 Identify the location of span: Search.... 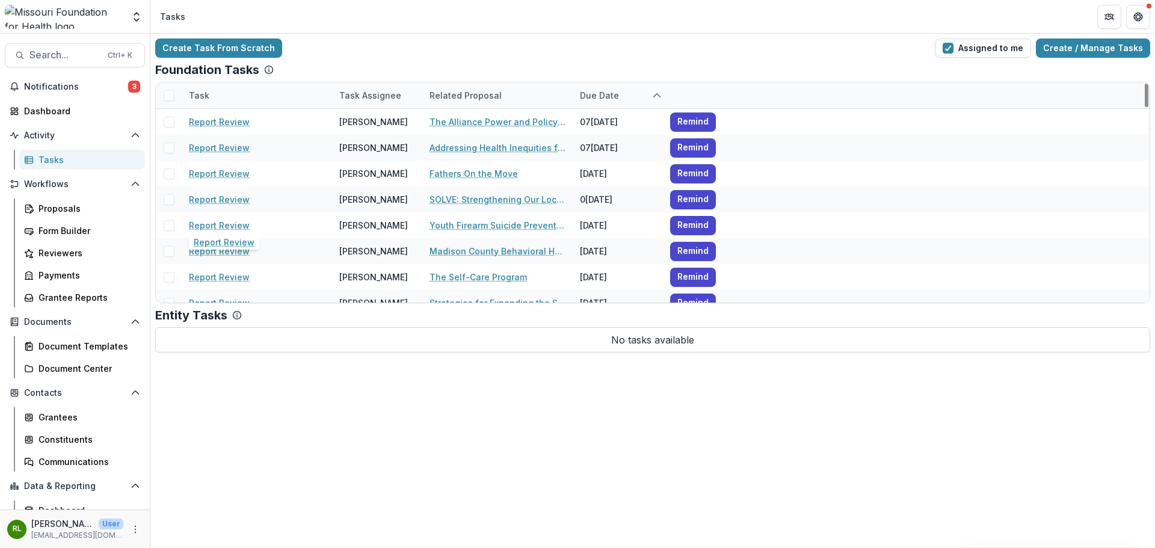
(65, 55).